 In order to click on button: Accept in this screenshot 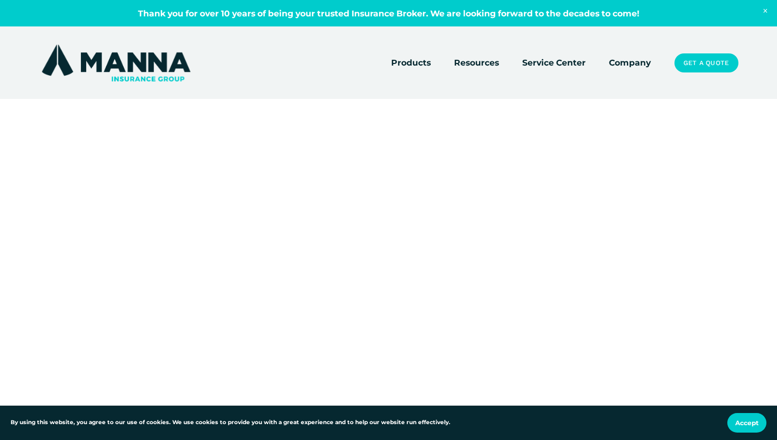, I will do `click(747, 423)`.